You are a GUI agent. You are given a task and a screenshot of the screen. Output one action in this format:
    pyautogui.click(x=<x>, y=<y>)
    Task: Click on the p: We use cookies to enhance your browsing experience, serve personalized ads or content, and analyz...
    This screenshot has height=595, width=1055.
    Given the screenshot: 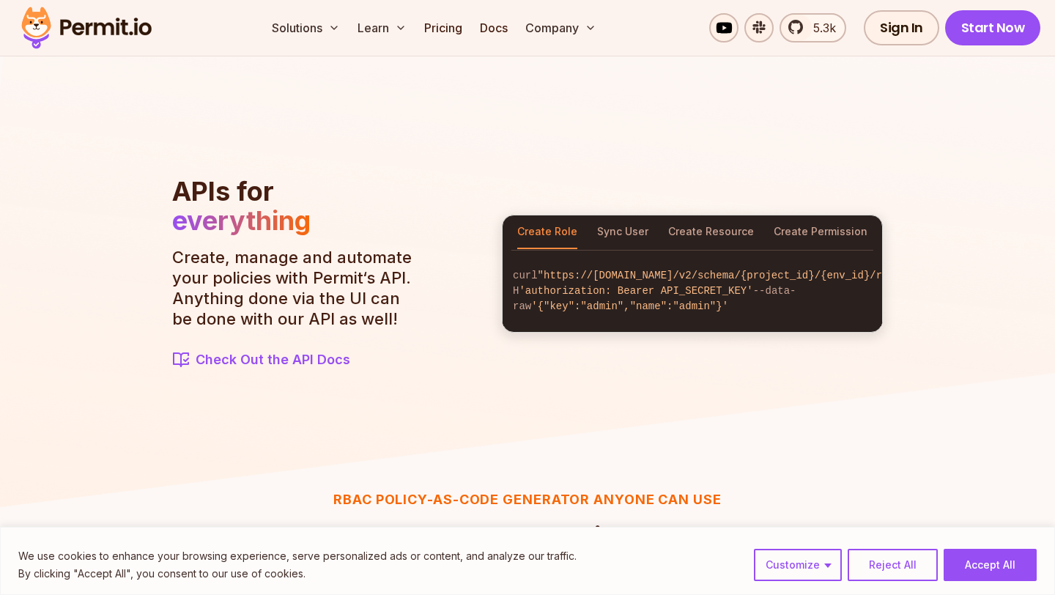 What is the action you would take?
    pyautogui.click(x=297, y=556)
    